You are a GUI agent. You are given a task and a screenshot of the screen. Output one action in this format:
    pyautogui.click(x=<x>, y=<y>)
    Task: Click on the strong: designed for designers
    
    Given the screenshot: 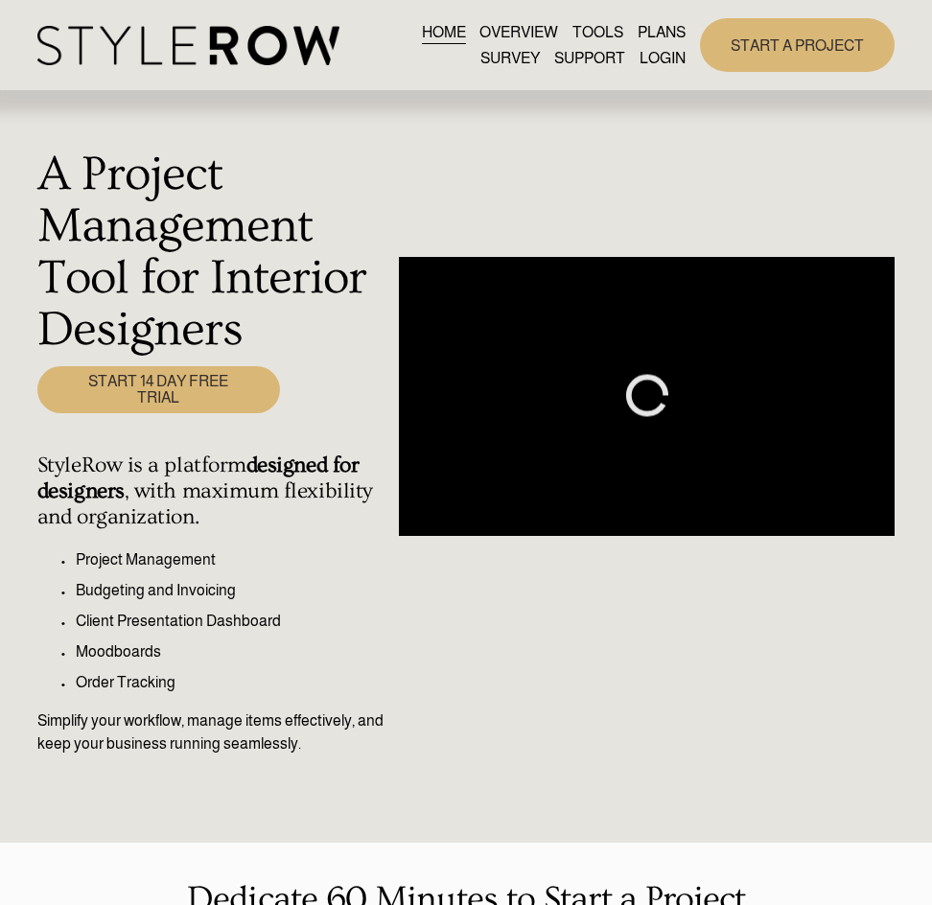 What is the action you would take?
    pyautogui.click(x=200, y=477)
    